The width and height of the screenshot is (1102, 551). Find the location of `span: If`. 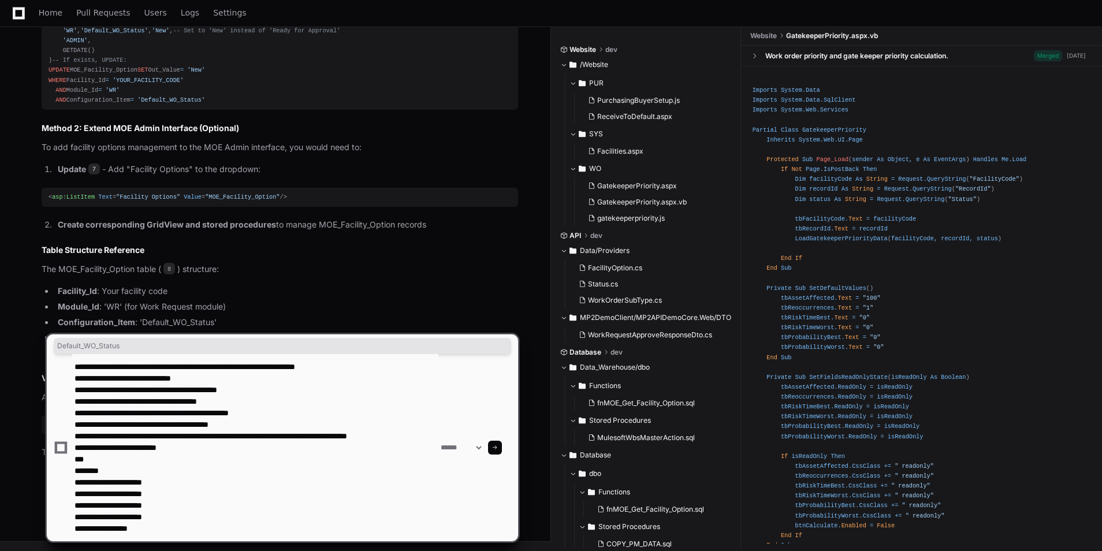

span: If is located at coordinates (784, 169).